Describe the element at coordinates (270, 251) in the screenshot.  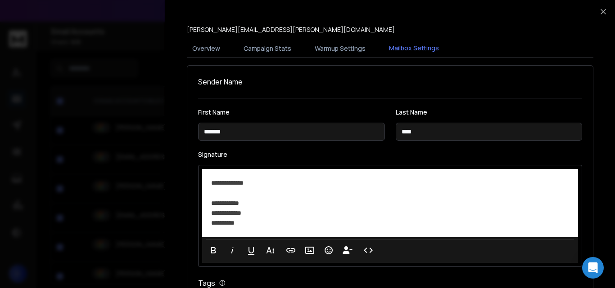
I see `button: More Text` at that location.